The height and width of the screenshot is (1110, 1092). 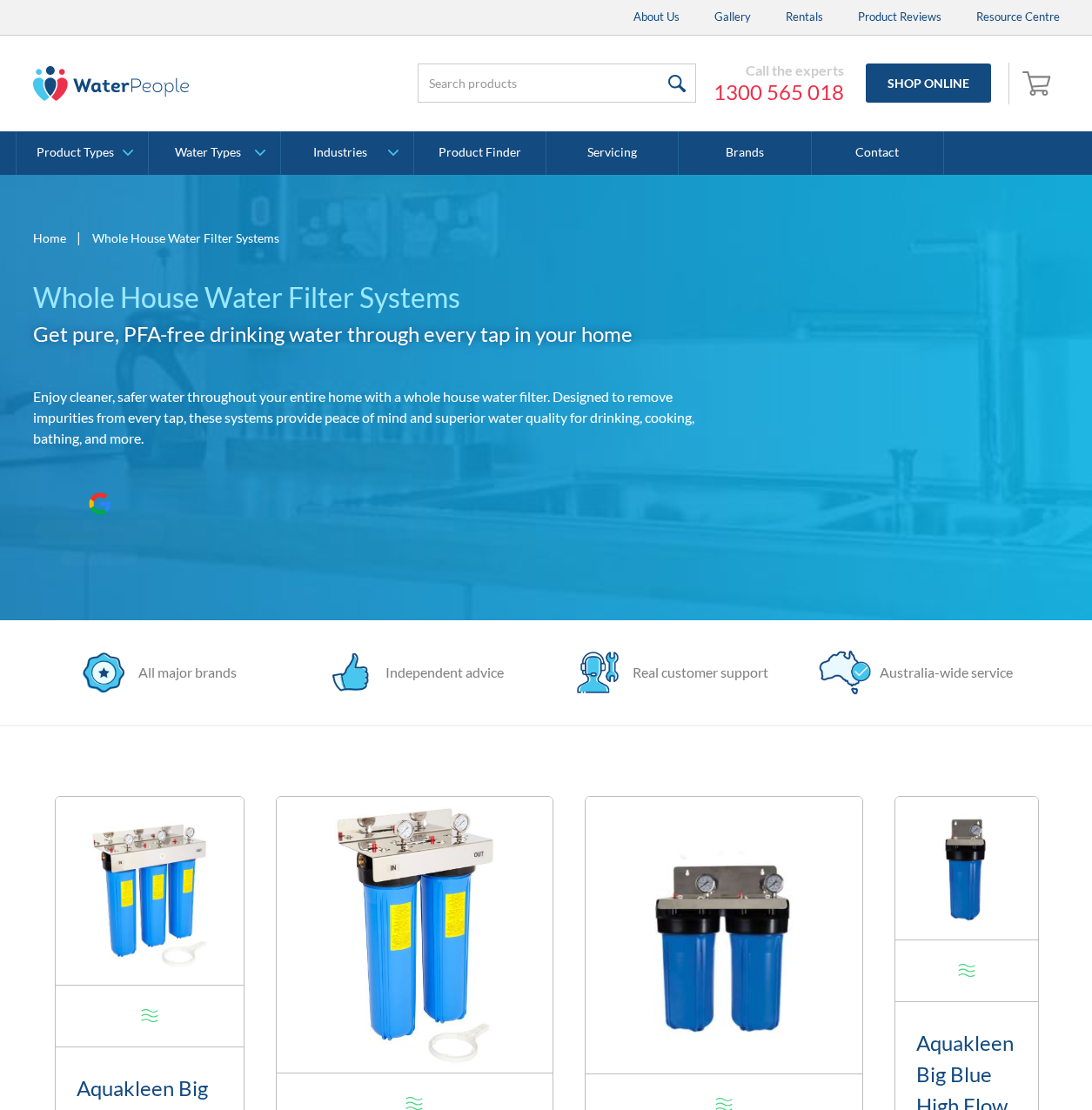 What do you see at coordinates (111, 84) in the screenshot?
I see `img: The Water People` at bounding box center [111, 84].